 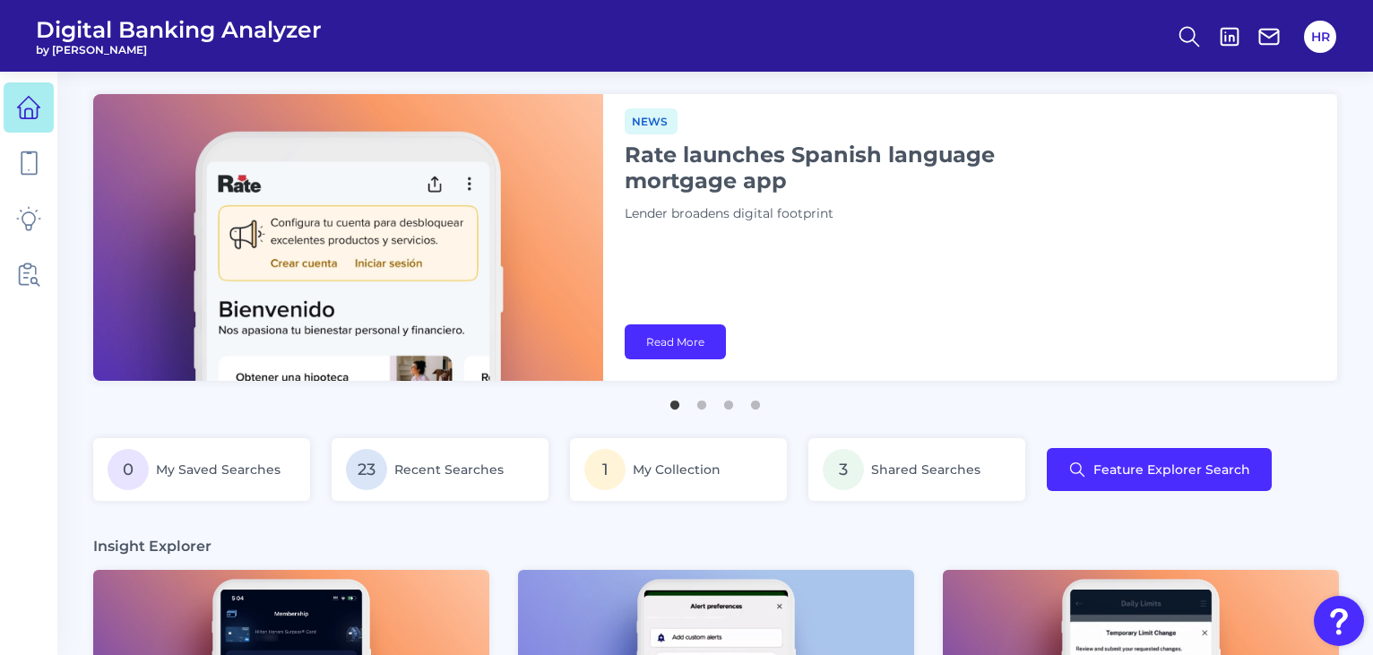 I want to click on span: News, so click(x=651, y=121).